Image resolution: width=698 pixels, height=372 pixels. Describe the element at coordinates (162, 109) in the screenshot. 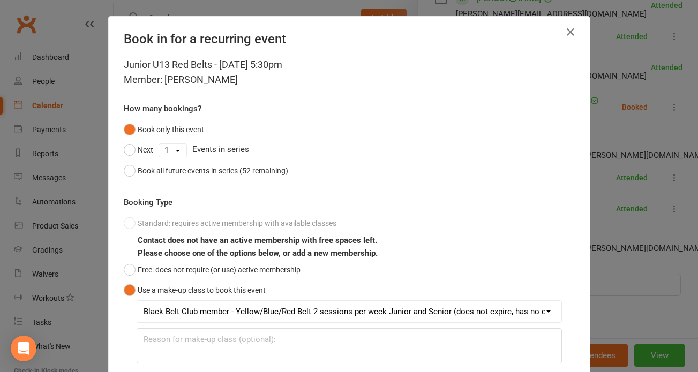

I see `label: How many bookings?` at that location.